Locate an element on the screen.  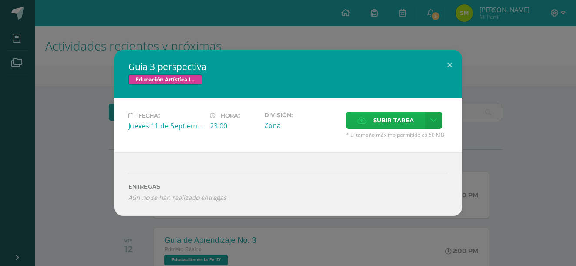
i: Aún no se han realizado entregas is located at coordinates (288, 197).